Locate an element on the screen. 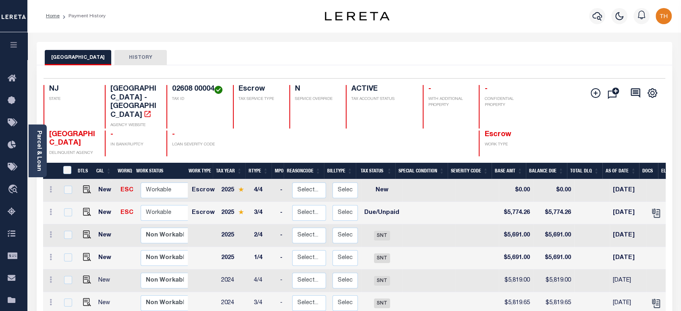  th: ReasonCode: activate to sort column ascending is located at coordinates (304, 171).